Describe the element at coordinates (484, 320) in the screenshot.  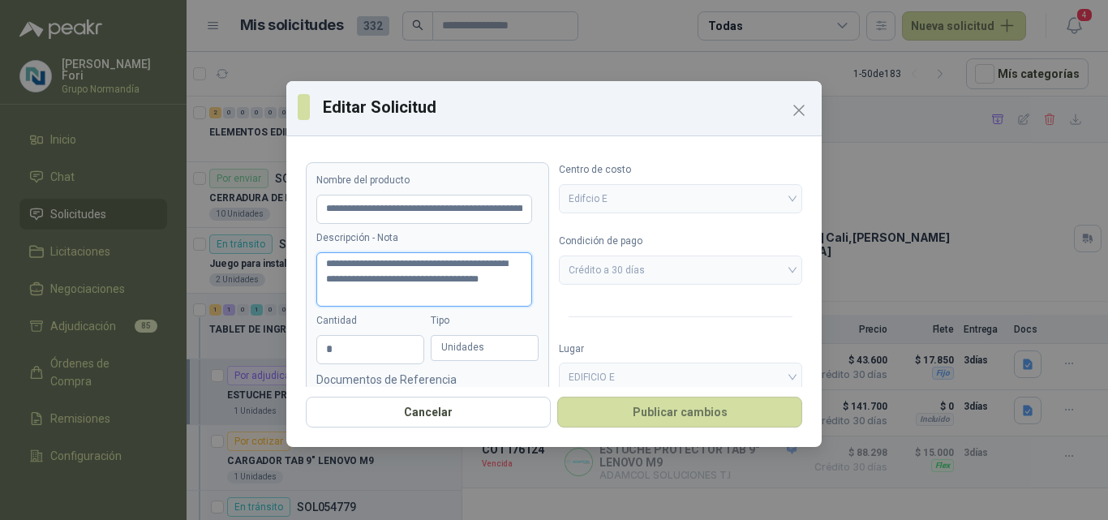
I see `label: Tipo` at that location.